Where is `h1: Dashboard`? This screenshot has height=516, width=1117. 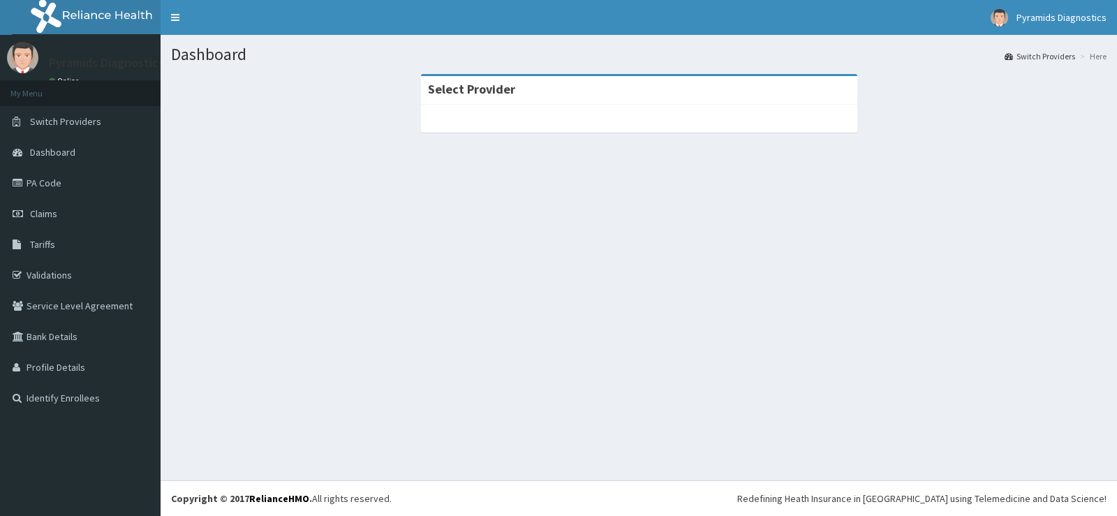
h1: Dashboard is located at coordinates (639, 54).